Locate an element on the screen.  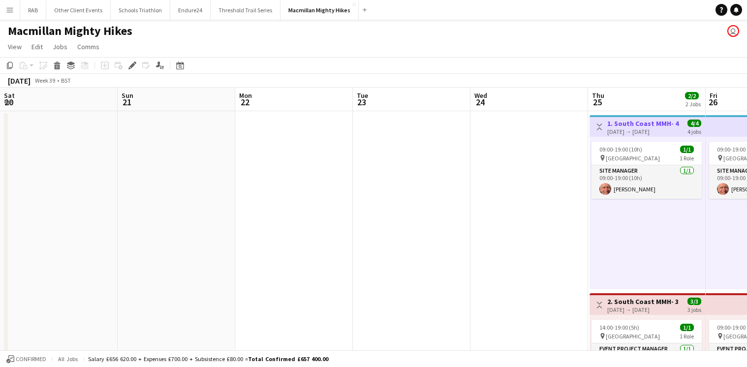
button: Schools Triathlon is located at coordinates (140, 10).